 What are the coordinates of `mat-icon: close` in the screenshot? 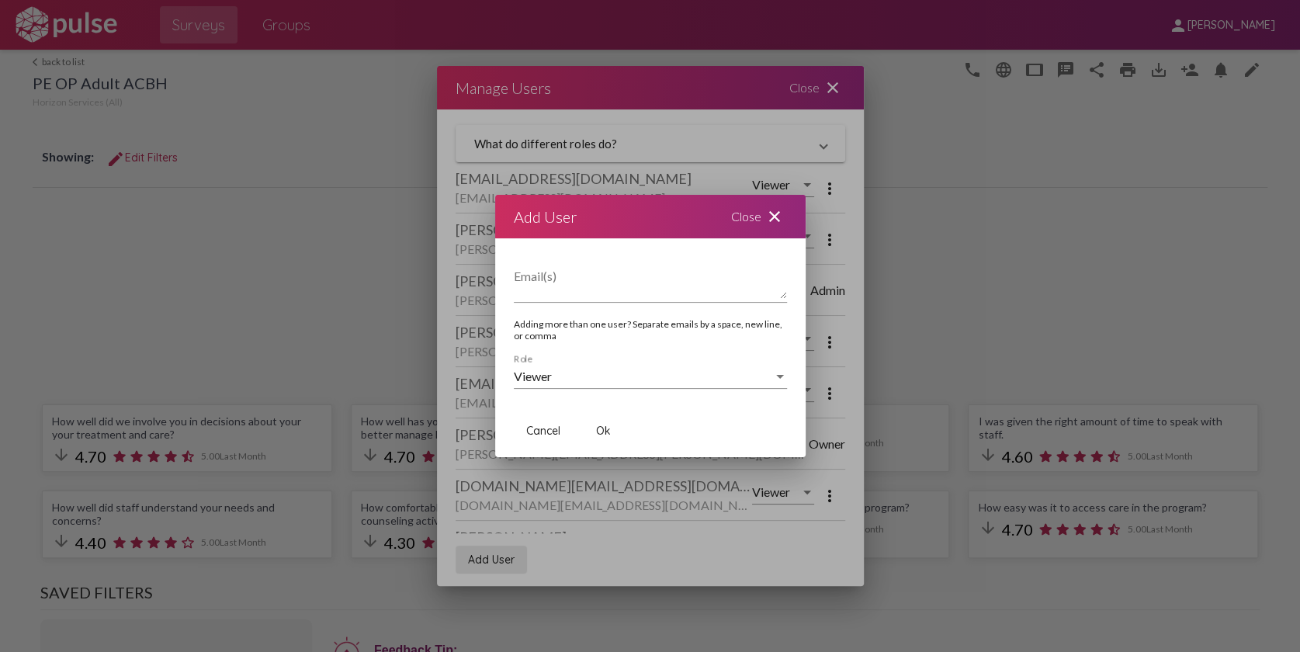 It's located at (775, 217).